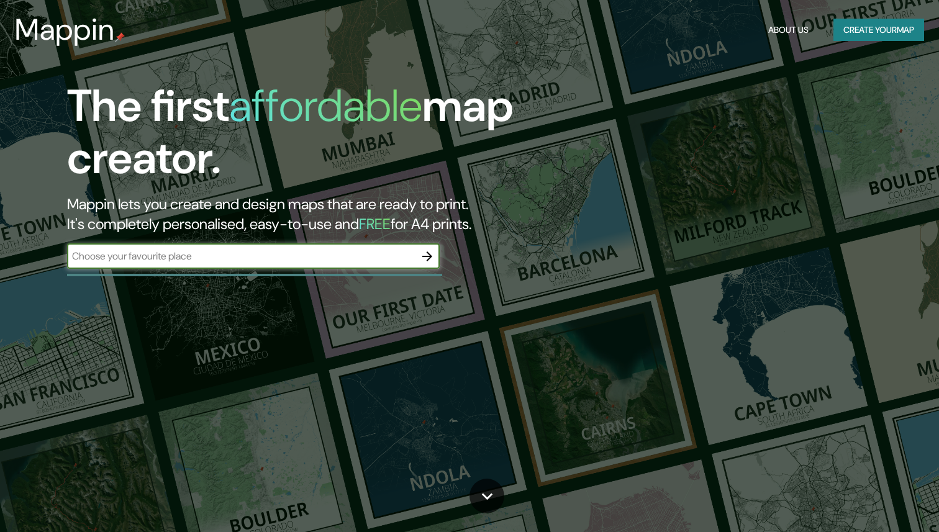 The width and height of the screenshot is (939, 532). I want to click on button: Create yourmap, so click(879, 30).